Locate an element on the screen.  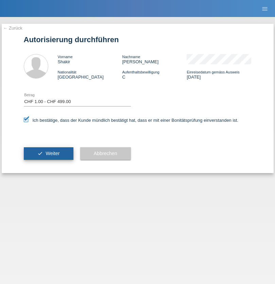
span: Weiter is located at coordinates (52, 153).